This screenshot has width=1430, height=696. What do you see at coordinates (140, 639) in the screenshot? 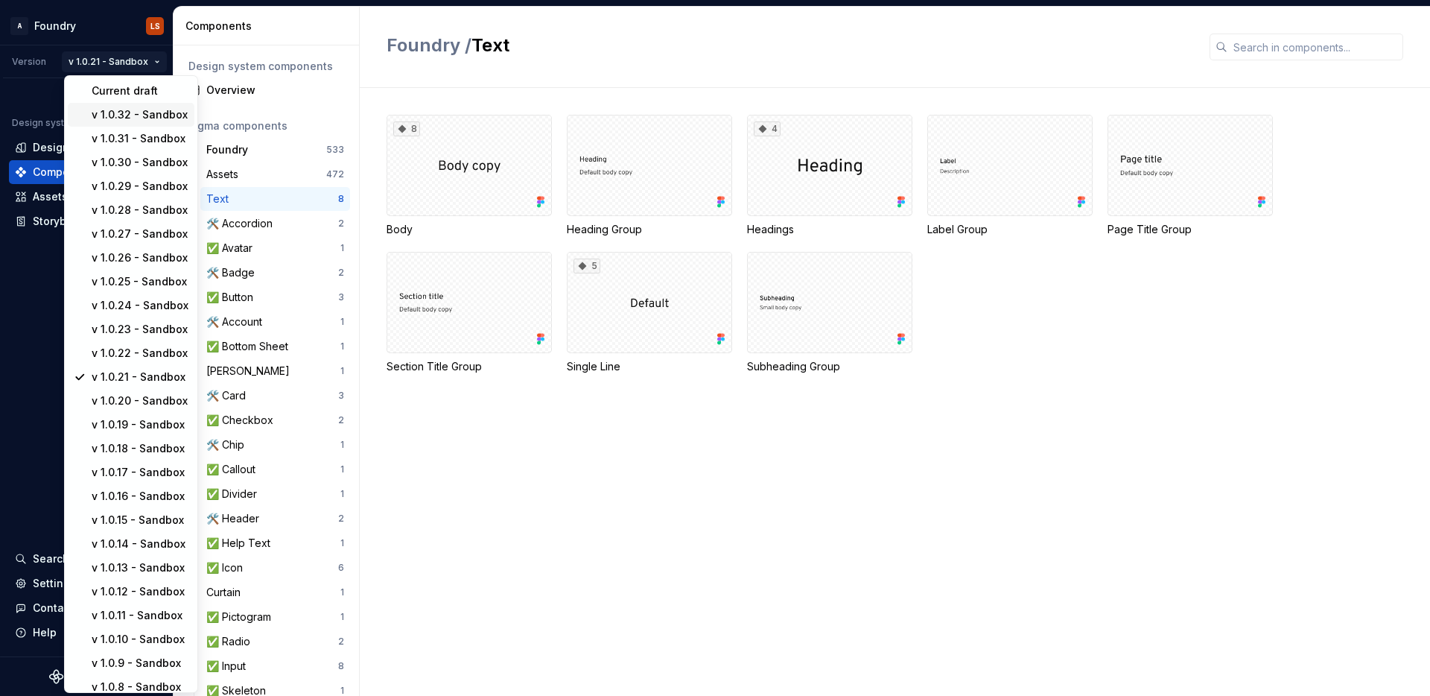
I see `div: v 1.0.10 - Sandbox` at bounding box center [140, 639].